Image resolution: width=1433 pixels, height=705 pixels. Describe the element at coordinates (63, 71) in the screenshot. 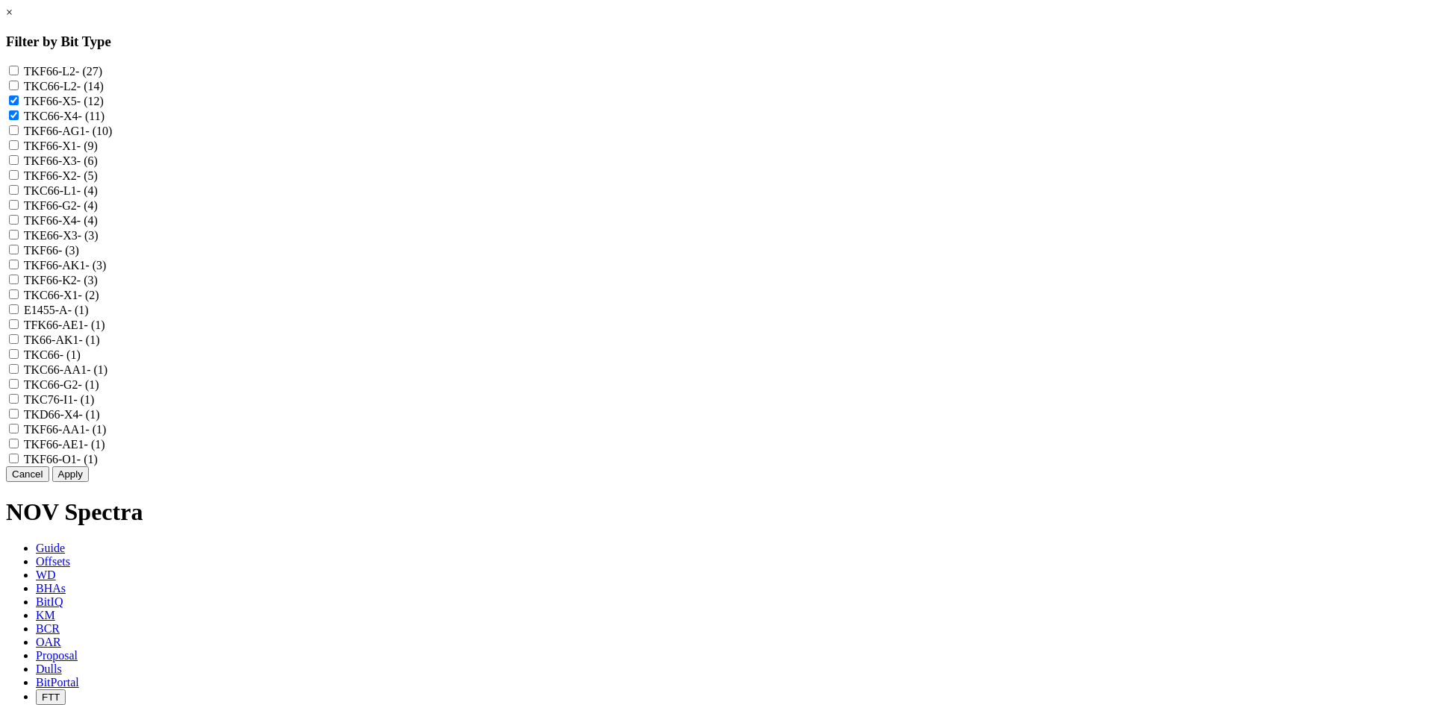

I see `label: TKF66-L2` at that location.